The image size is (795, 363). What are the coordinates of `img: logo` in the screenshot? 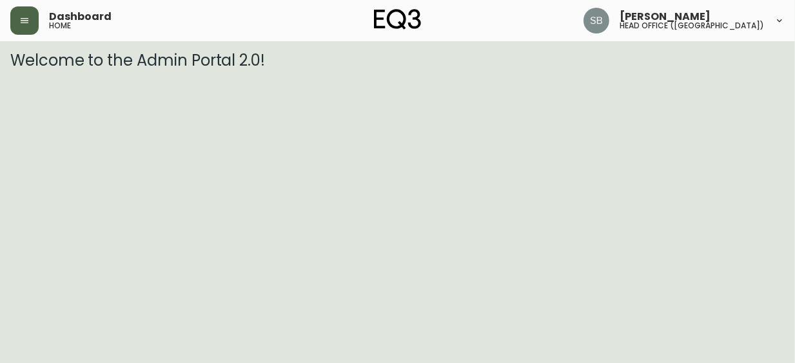 It's located at (398, 19).